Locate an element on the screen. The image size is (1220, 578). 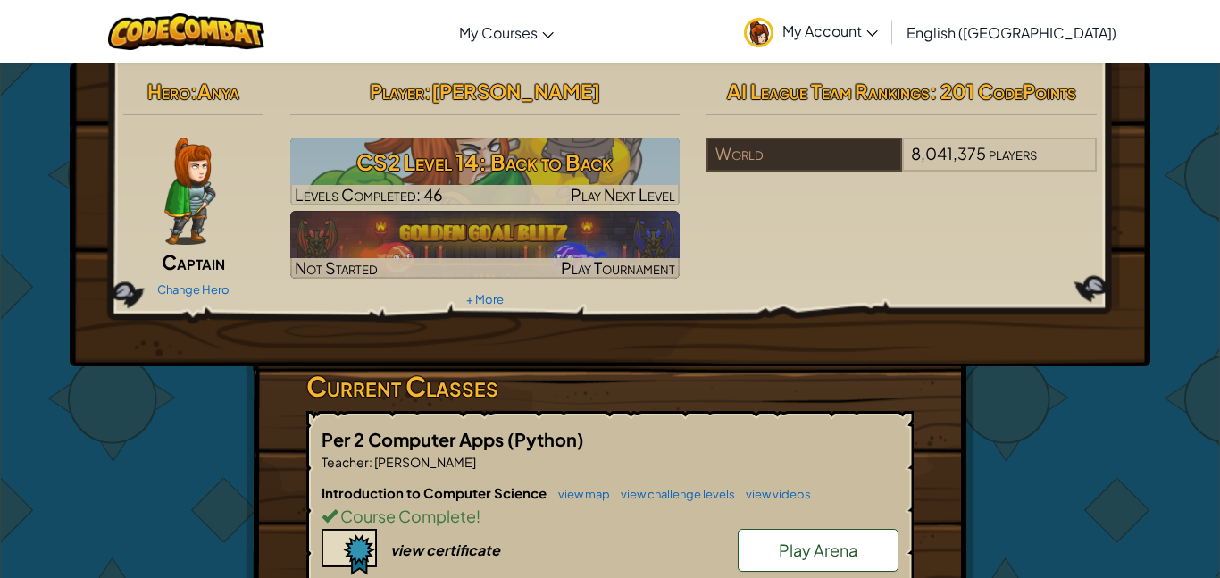
h3: Current Classes is located at coordinates (610, 386).